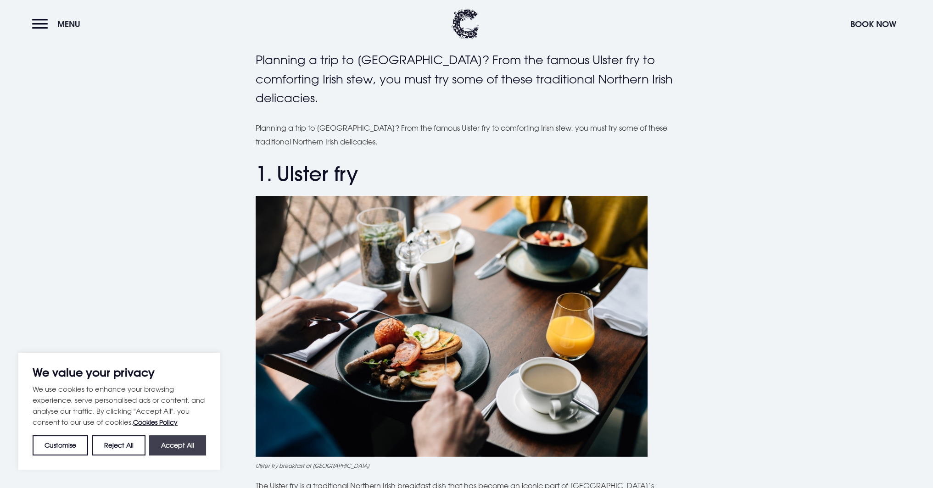 The width and height of the screenshot is (933, 488). What do you see at coordinates (58, 24) in the screenshot?
I see `button: Menu` at bounding box center [58, 24].